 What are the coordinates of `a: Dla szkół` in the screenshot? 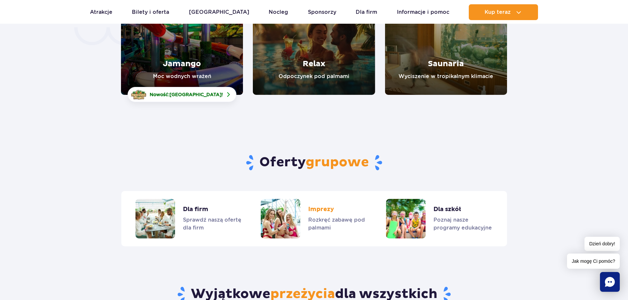 It's located at (439, 219).